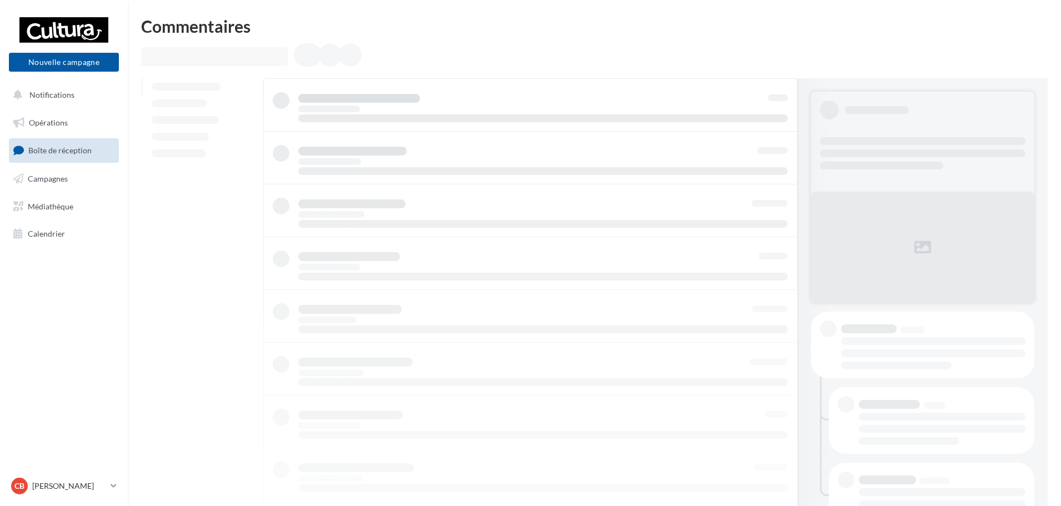  What do you see at coordinates (48, 122) in the screenshot?
I see `span: Opérations` at bounding box center [48, 122].